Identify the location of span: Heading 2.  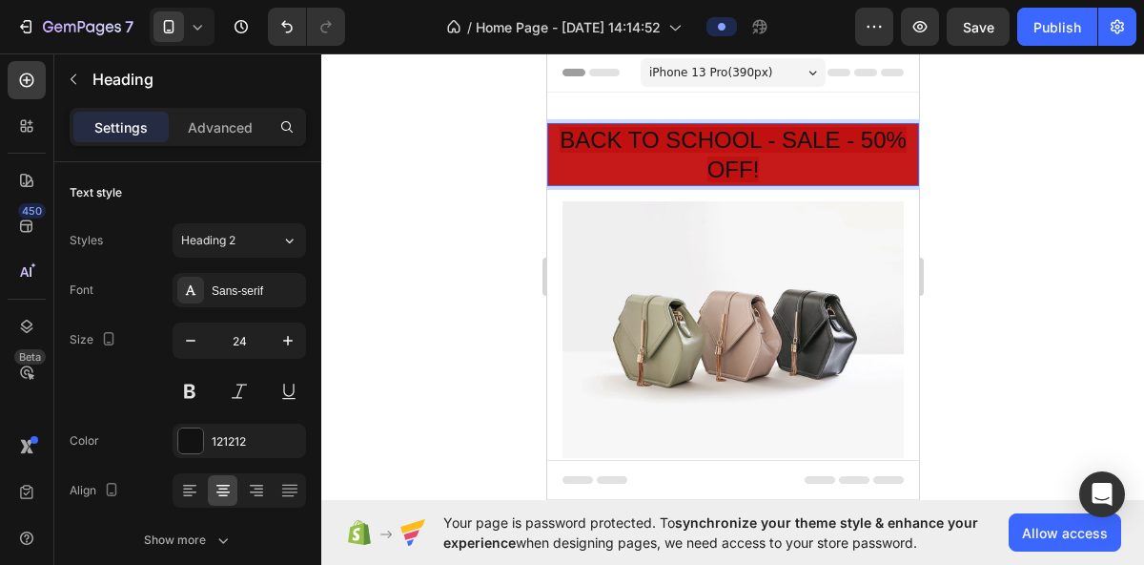
(208, 240).